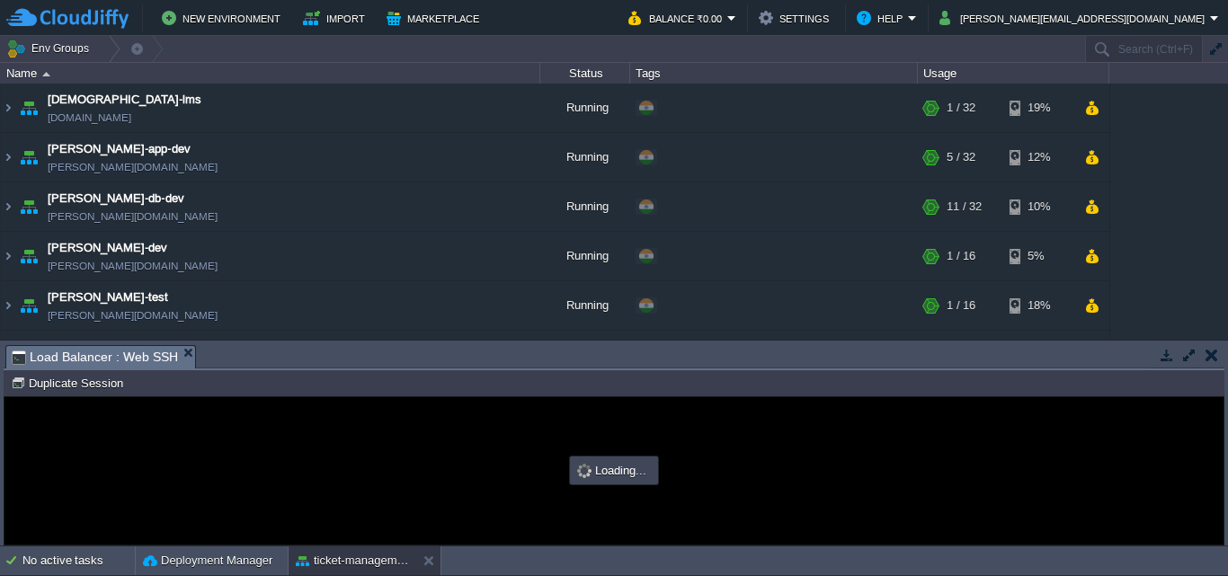 Image resolution: width=1228 pixels, height=576 pixels. What do you see at coordinates (797, 18) in the screenshot?
I see `button: Settings` at bounding box center [797, 18].